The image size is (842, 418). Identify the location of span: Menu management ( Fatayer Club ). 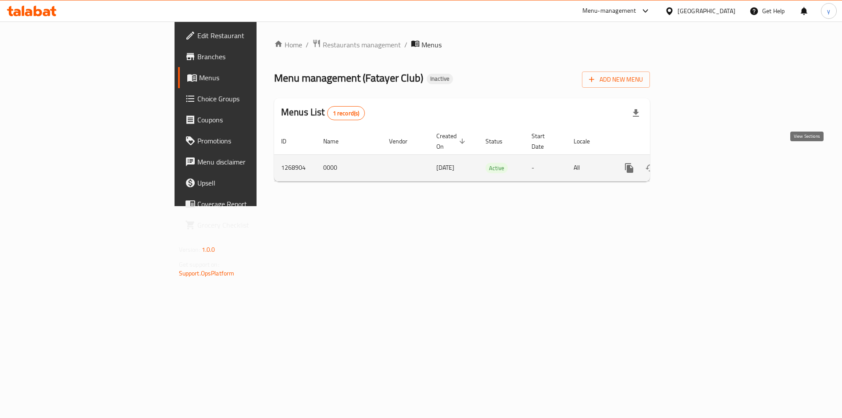
(349, 78).